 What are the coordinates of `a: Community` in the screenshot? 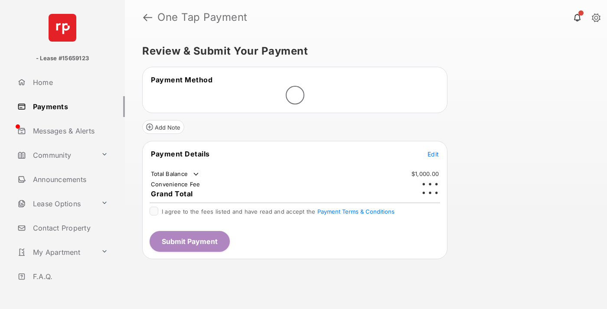 It's located at (56, 155).